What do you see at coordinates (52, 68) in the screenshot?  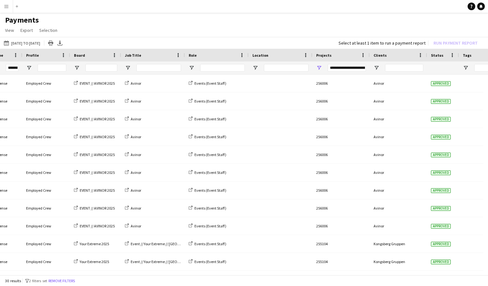 I see `input: Profile Filter Input` at bounding box center [52, 68].